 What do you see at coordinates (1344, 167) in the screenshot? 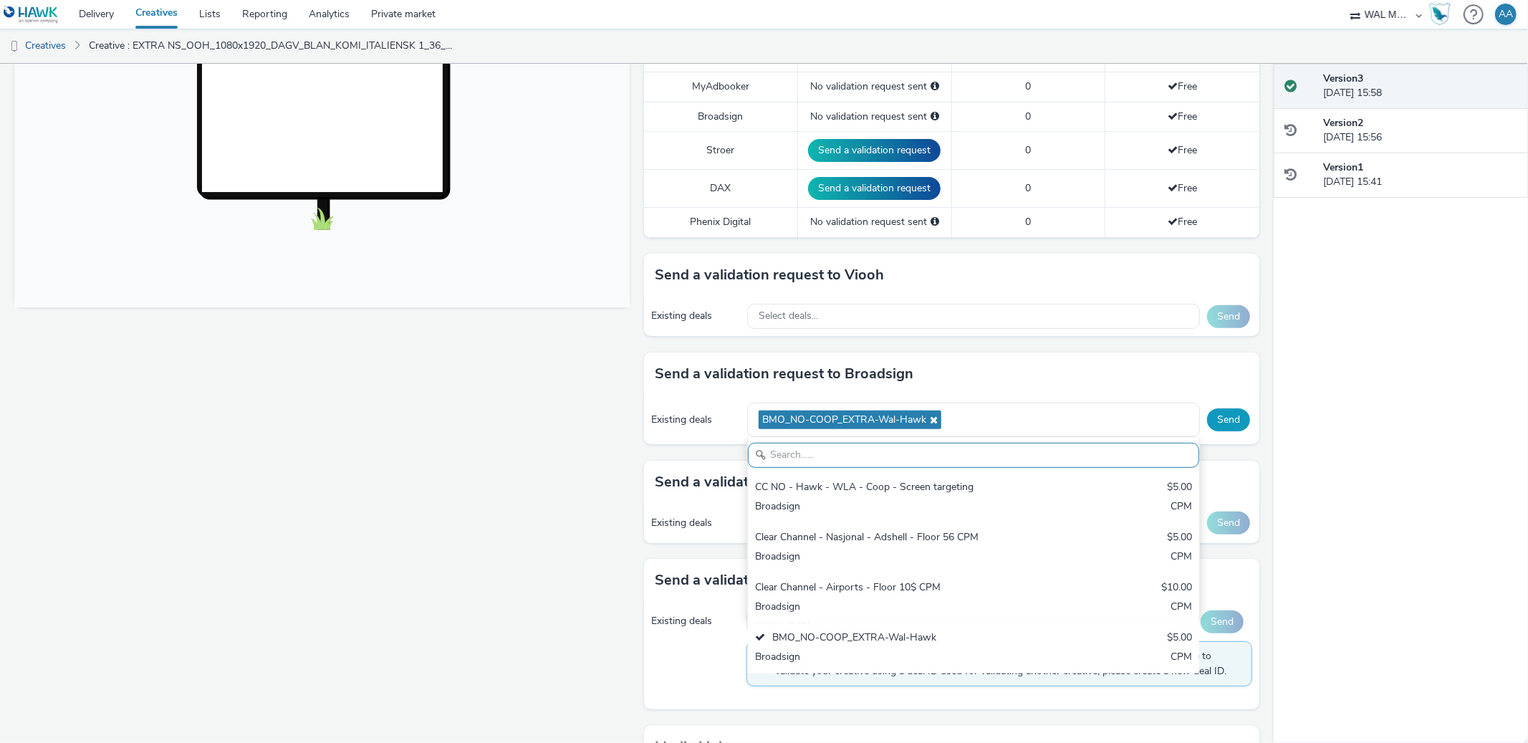
I see `strong: Version 1` at bounding box center [1344, 167].